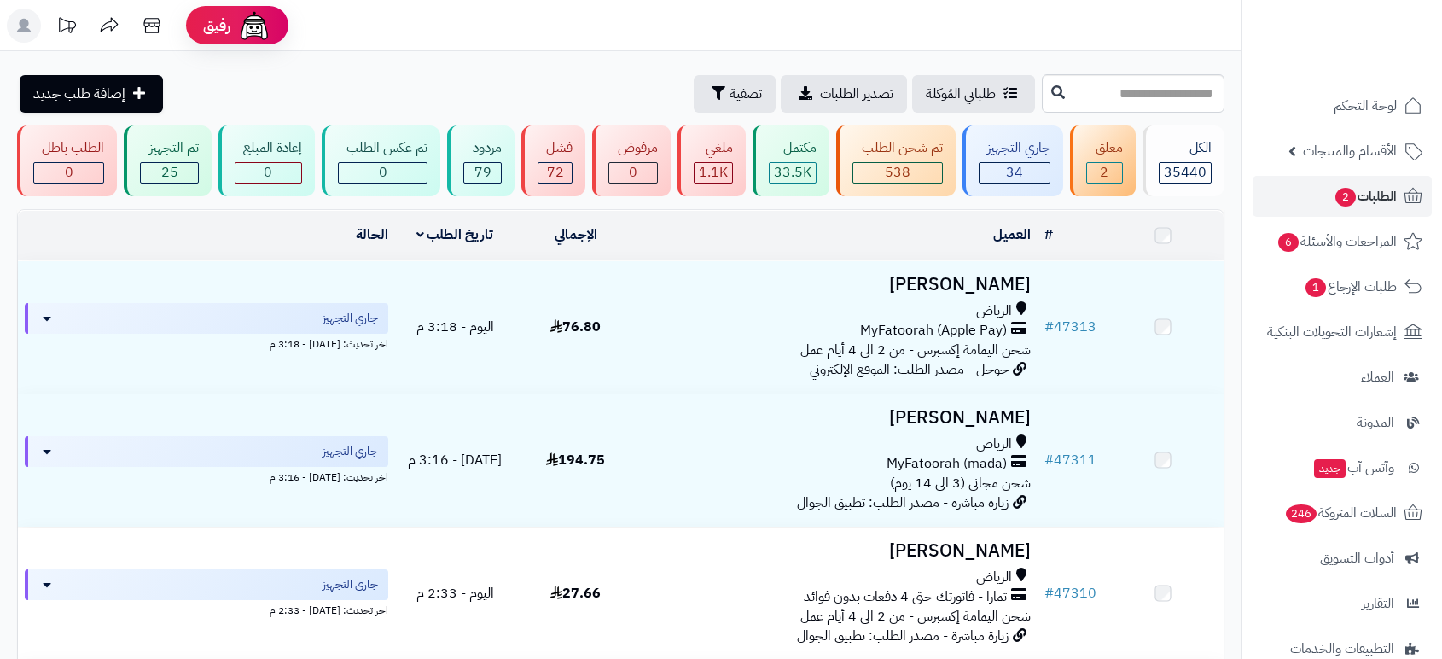 Image resolution: width=1442 pixels, height=659 pixels. Describe the element at coordinates (67, 160) in the screenshot. I see `a: الطلب باطل 0` at that location.